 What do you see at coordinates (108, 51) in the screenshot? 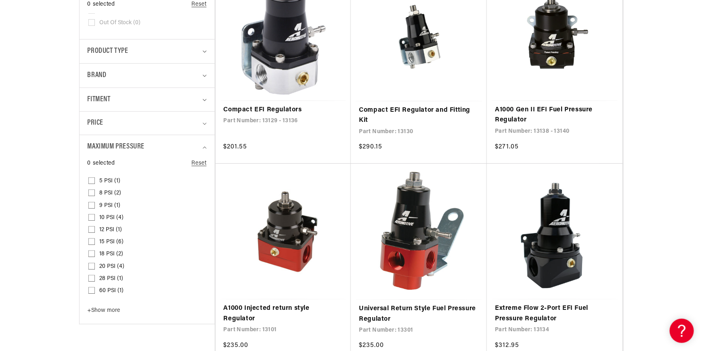
I see `span: Product type` at bounding box center [108, 51].